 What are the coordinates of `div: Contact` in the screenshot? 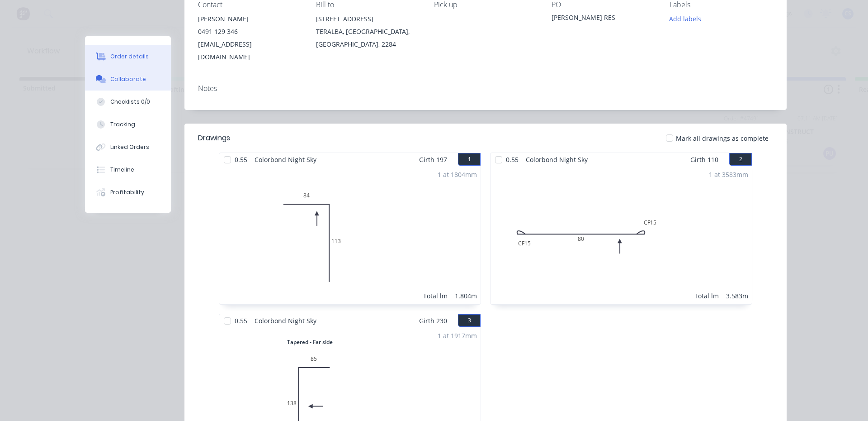 It's located at (250, 5).